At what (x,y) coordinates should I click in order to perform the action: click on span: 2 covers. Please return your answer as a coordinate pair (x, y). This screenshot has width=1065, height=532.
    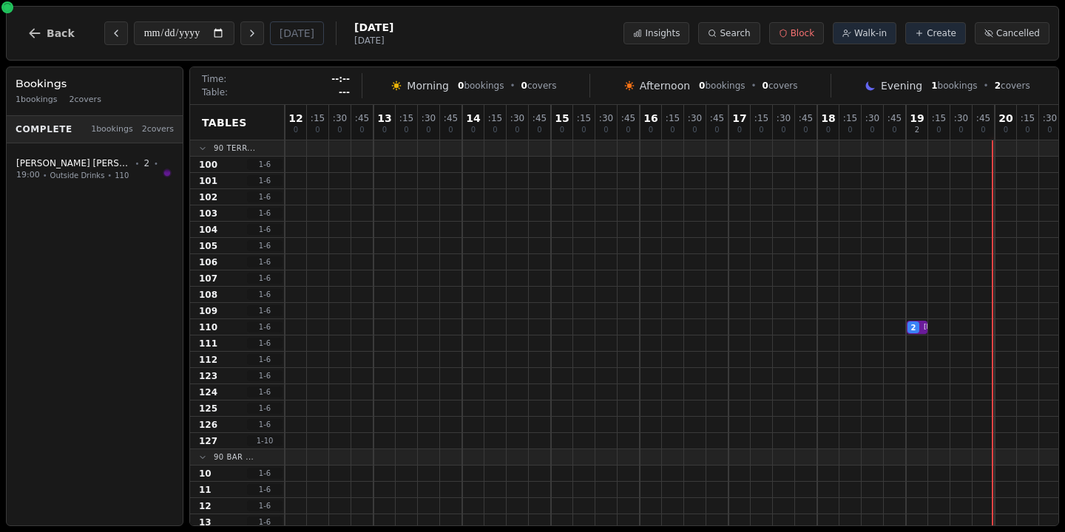
    Looking at the image, I should click on (158, 129).